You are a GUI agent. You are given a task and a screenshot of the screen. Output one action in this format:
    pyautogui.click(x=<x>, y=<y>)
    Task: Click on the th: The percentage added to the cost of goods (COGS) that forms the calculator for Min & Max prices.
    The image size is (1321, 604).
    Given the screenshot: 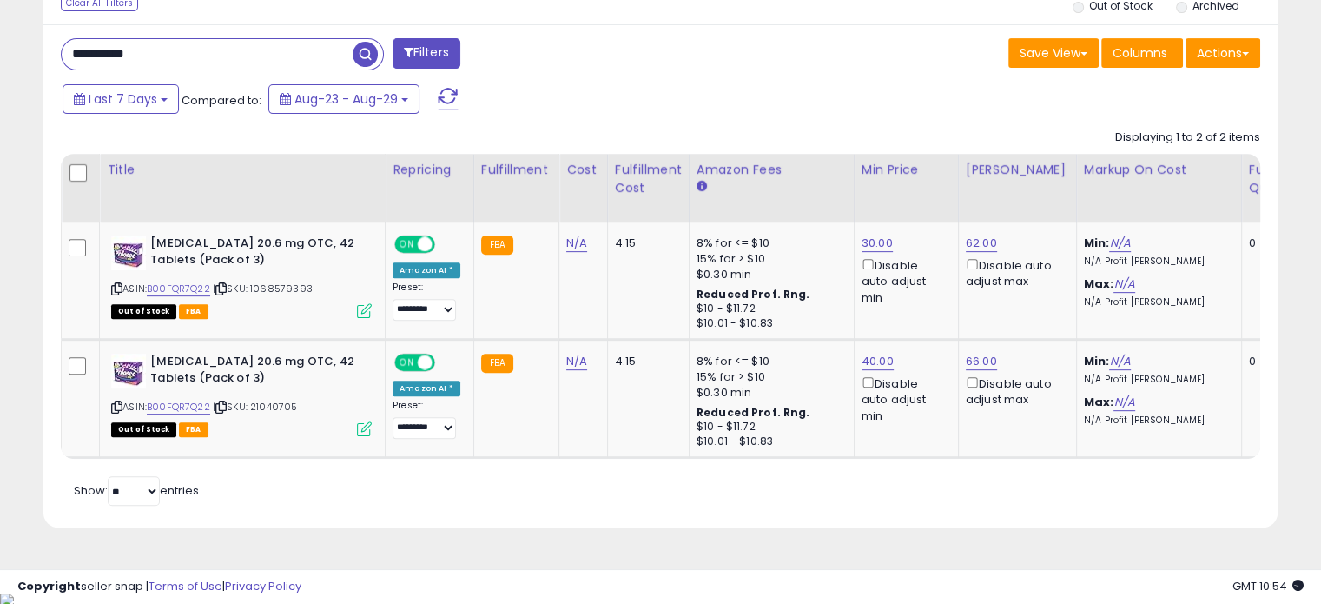 What is the action you would take?
    pyautogui.click(x=1159, y=188)
    